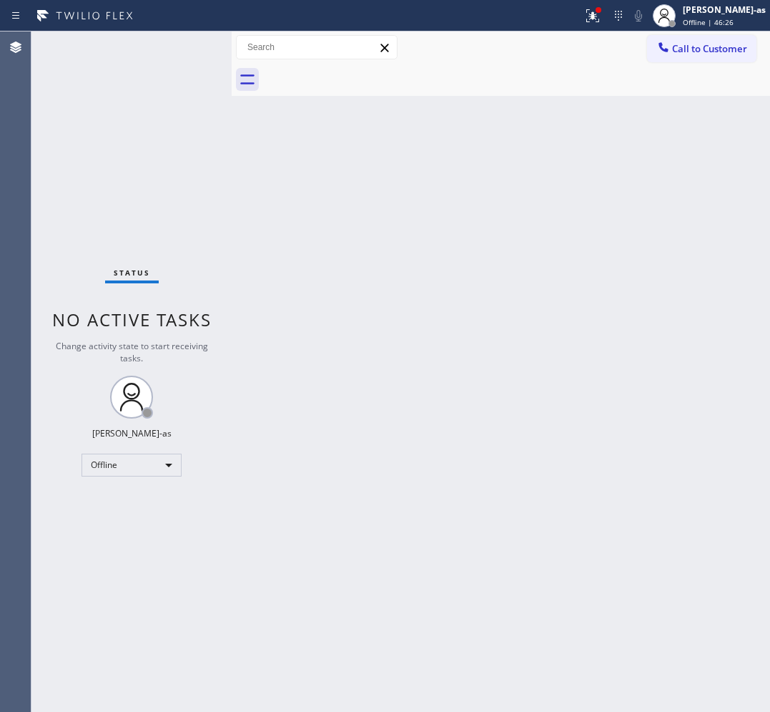 Image resolution: width=770 pixels, height=712 pixels. What do you see at coordinates (708, 22) in the screenshot?
I see `span: Offline | 46:26` at bounding box center [708, 22].